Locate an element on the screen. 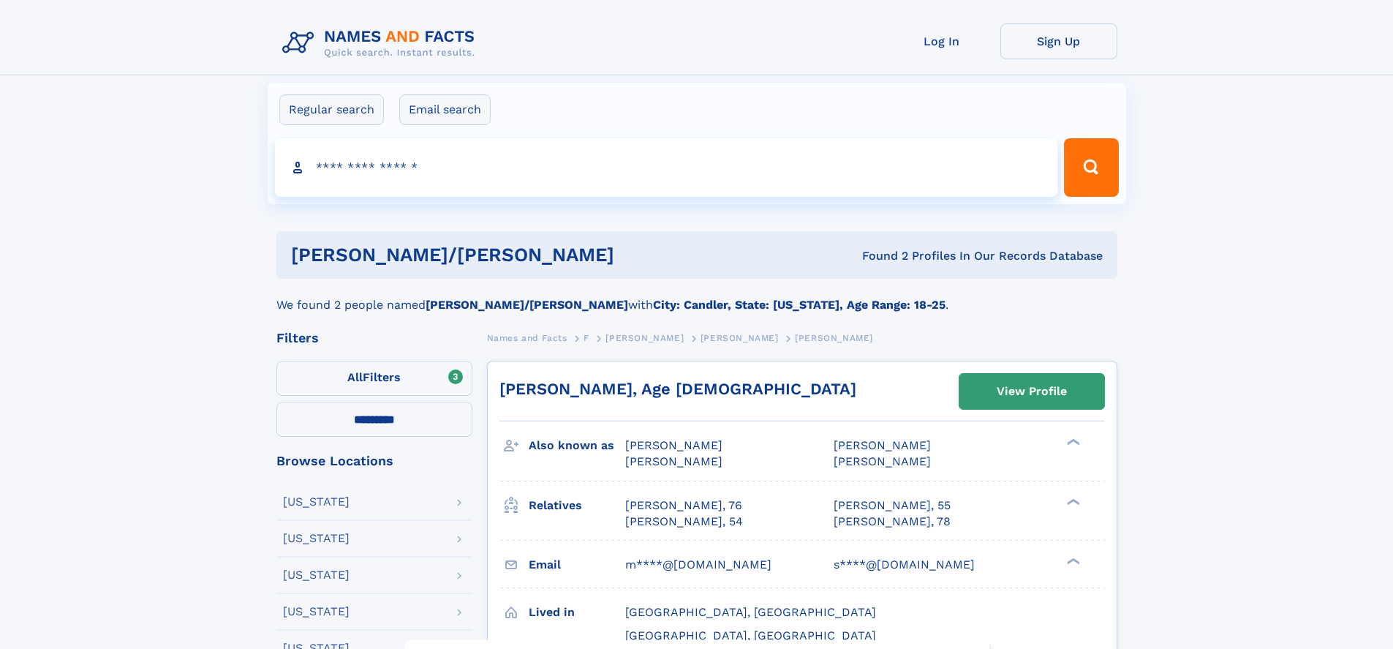  h3: Email is located at coordinates (577, 565).